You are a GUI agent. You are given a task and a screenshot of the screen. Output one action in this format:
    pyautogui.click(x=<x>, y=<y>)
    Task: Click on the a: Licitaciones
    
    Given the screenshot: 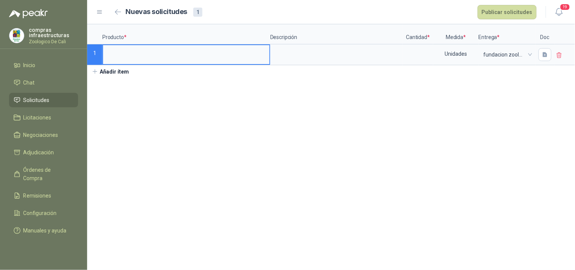 What is the action you would take?
    pyautogui.click(x=44, y=118)
    